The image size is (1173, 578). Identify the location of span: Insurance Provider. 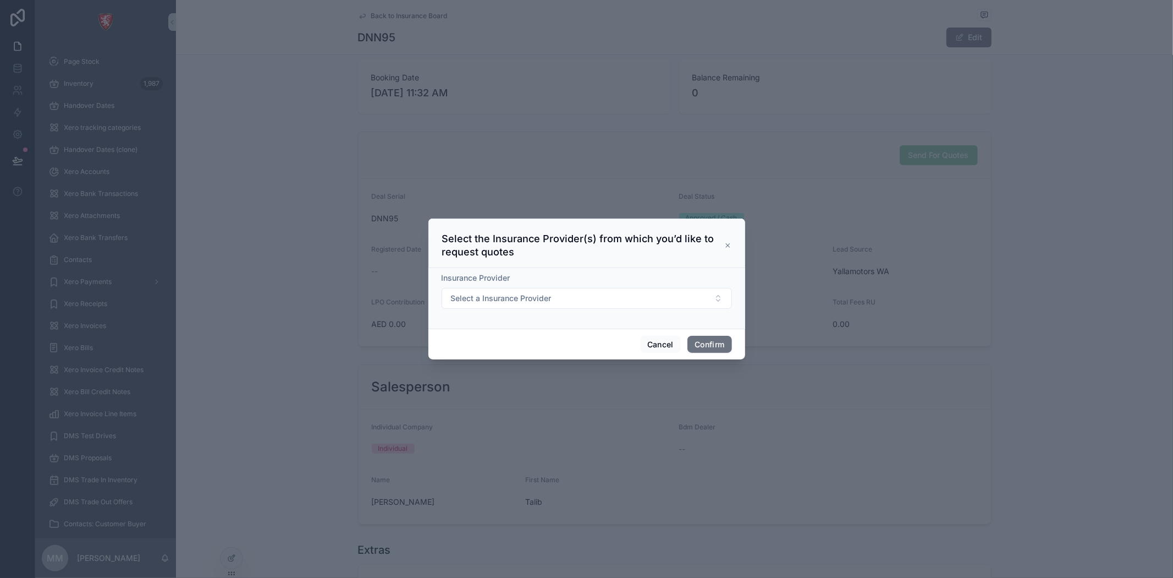
(476, 277).